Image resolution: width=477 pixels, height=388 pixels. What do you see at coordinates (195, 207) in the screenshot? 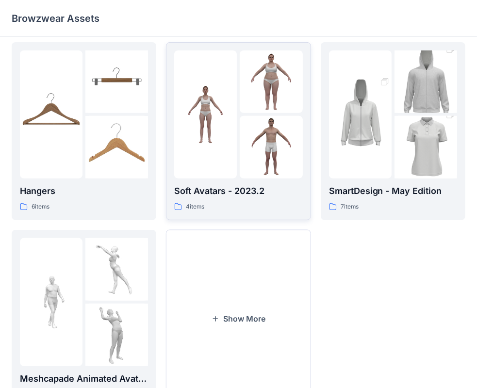
I see `p: 4 items` at bounding box center [195, 207].